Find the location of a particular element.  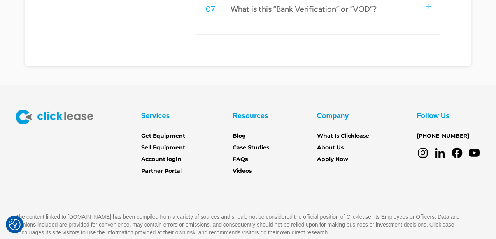

a: Sell Equipment is located at coordinates (163, 147).